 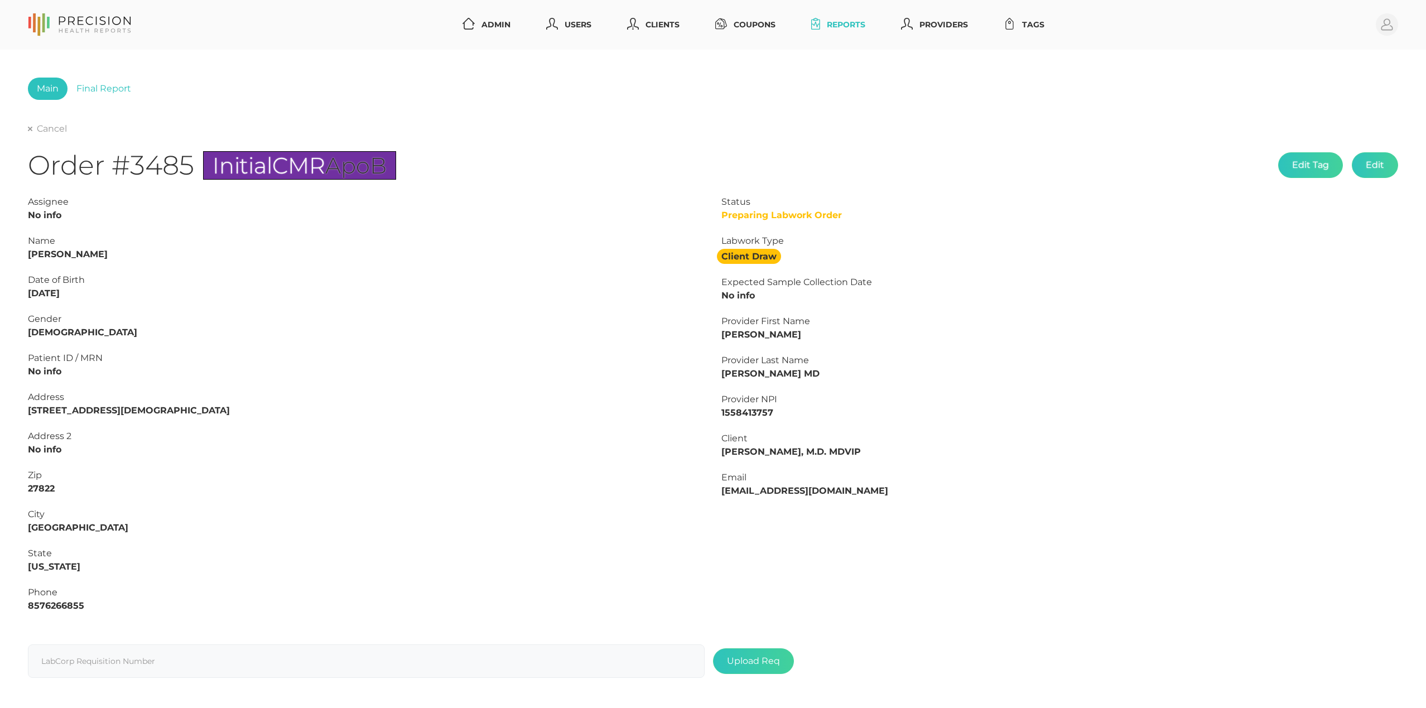 What do you see at coordinates (1060, 241) in the screenshot?
I see `div: Labwork Type` at bounding box center [1060, 241].